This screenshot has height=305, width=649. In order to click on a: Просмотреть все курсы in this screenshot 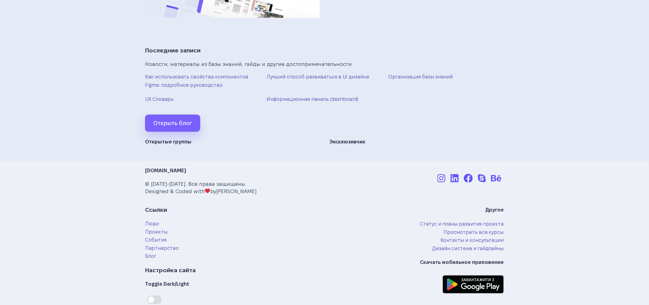, I will do `click(473, 232)`.